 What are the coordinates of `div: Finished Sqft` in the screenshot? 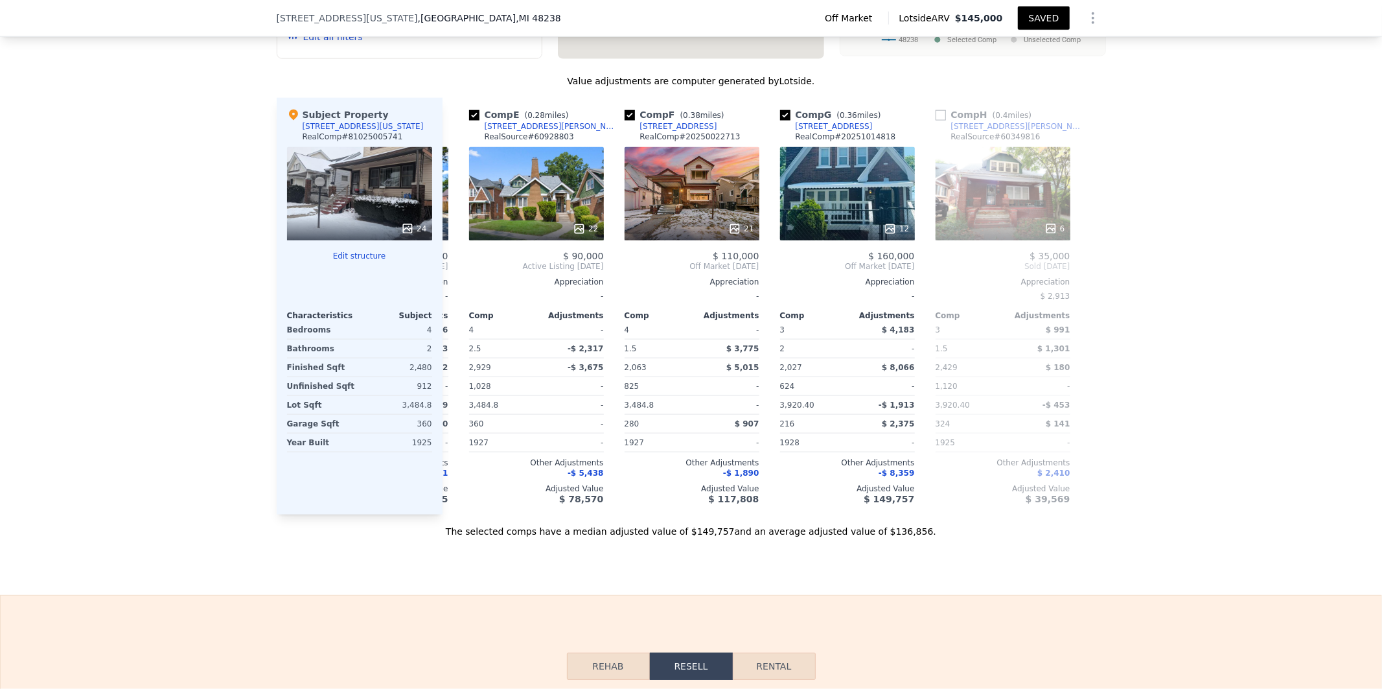 It's located at (322, 367).